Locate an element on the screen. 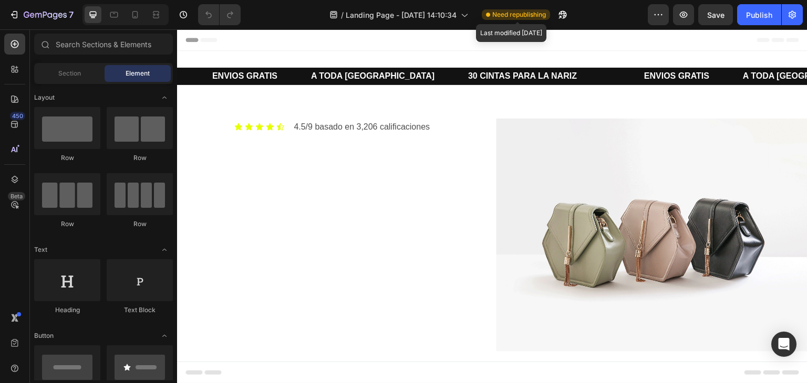  span: Need republishing is located at coordinates (519, 15).